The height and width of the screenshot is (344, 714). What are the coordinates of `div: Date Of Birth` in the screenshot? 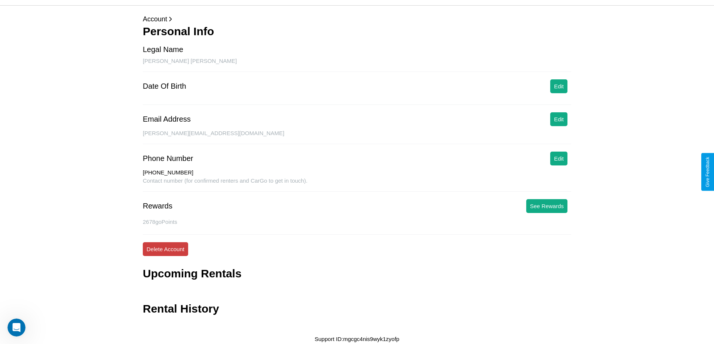 It's located at (164, 86).